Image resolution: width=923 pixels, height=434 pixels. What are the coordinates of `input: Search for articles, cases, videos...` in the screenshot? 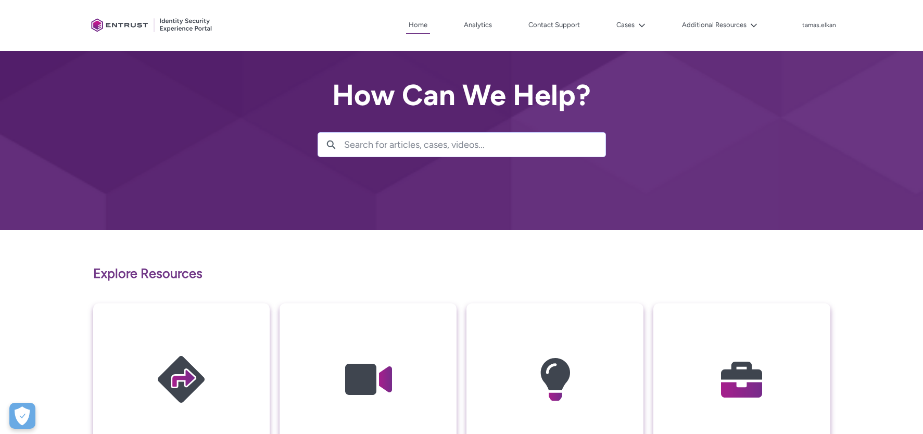 It's located at (475, 145).